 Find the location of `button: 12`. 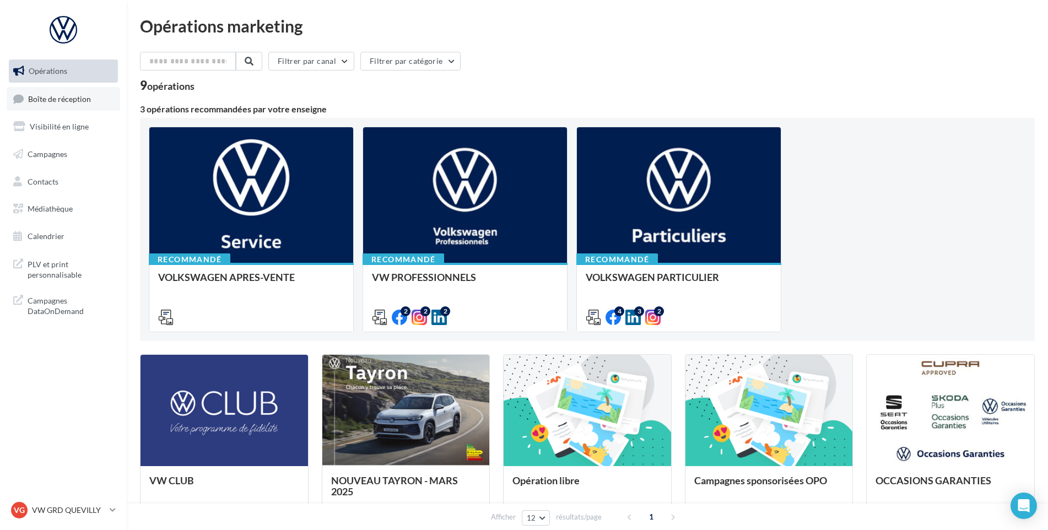

button: 12 is located at coordinates (536, 518).